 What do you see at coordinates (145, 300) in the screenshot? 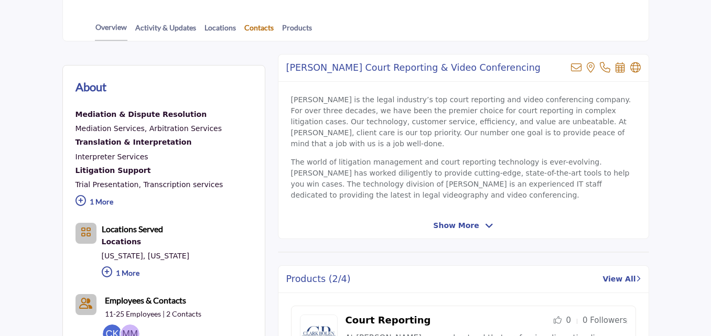
I see `b: Employees & Contacts` at bounding box center [145, 300].